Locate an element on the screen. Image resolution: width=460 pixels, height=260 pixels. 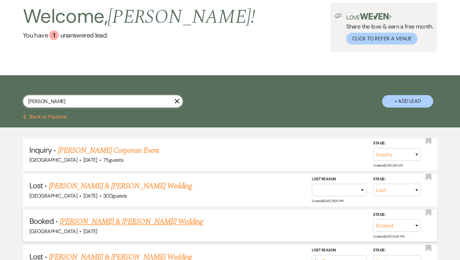
img: loud-speaker-illustration.svg is located at coordinates (339, 16).